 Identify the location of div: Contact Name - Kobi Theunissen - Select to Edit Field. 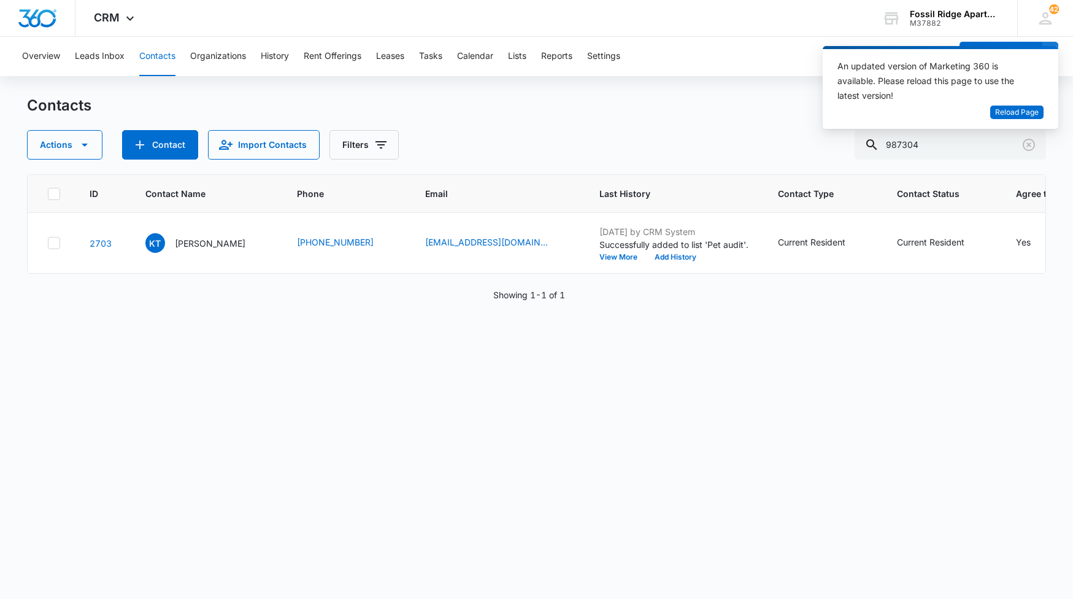
(206, 243).